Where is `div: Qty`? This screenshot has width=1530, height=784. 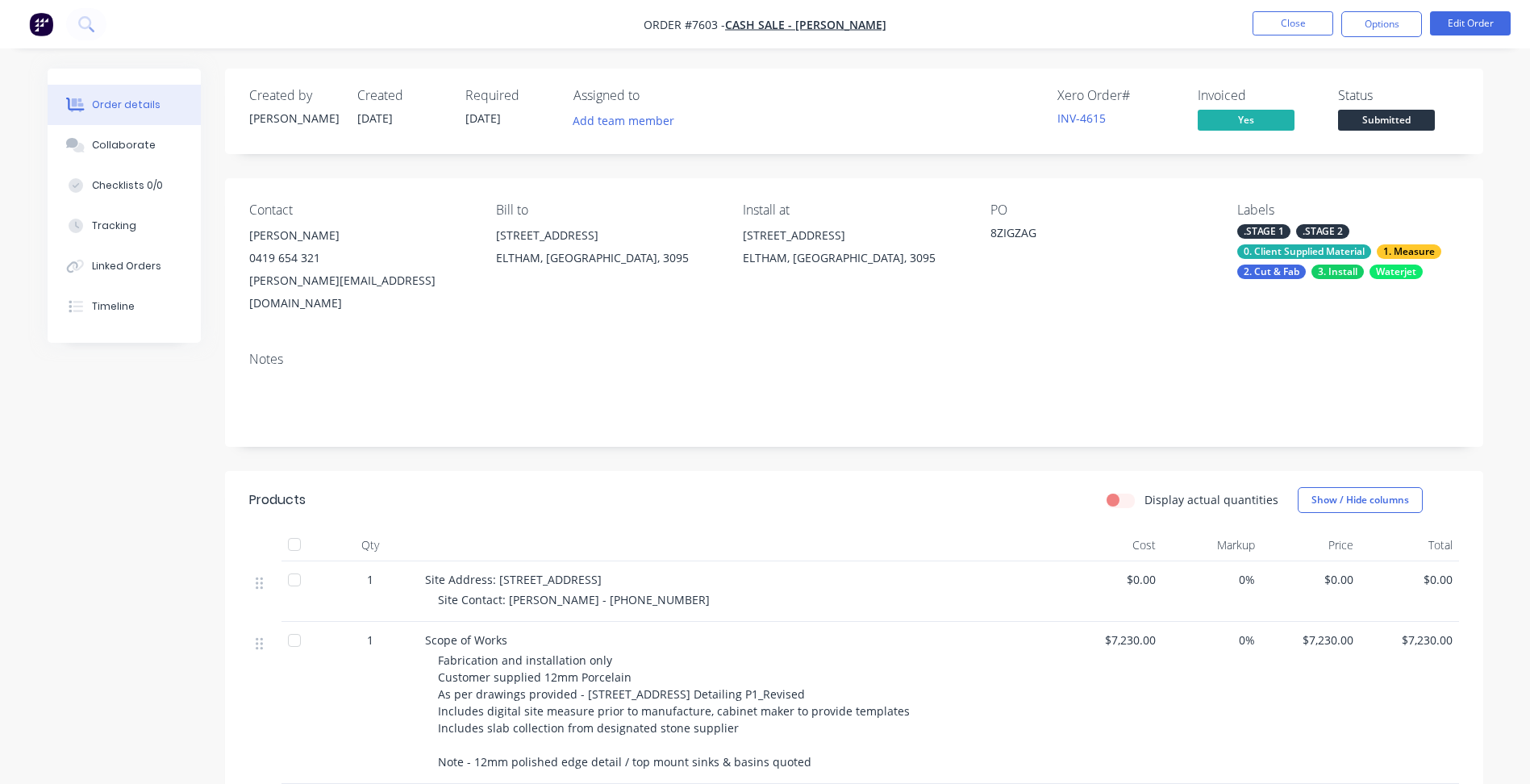 div: Qty is located at coordinates (370, 545).